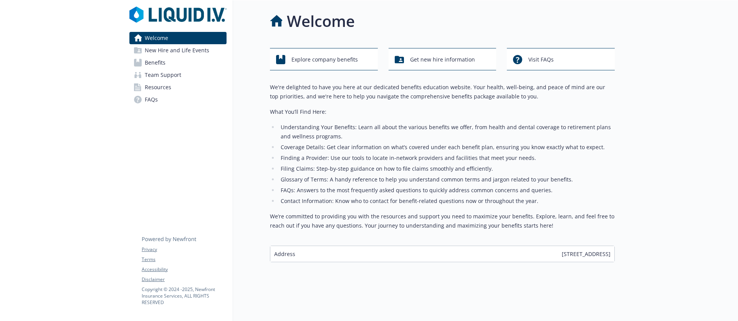 This screenshot has width=738, height=321. What do you see at coordinates (184, 295) in the screenshot?
I see `p: Copyright © 2024 - 2025 , Newfront Insurance Services, ALL RIGHTS RESERVED` at bounding box center [184, 295].